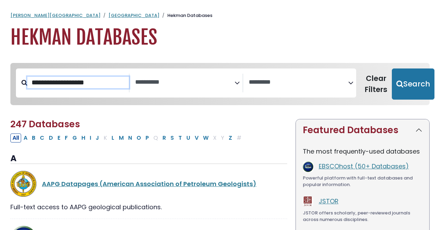 The width and height of the screenshot is (440, 230). Describe the element at coordinates (164, 138) in the screenshot. I see `button: Filter Results R` at that location.